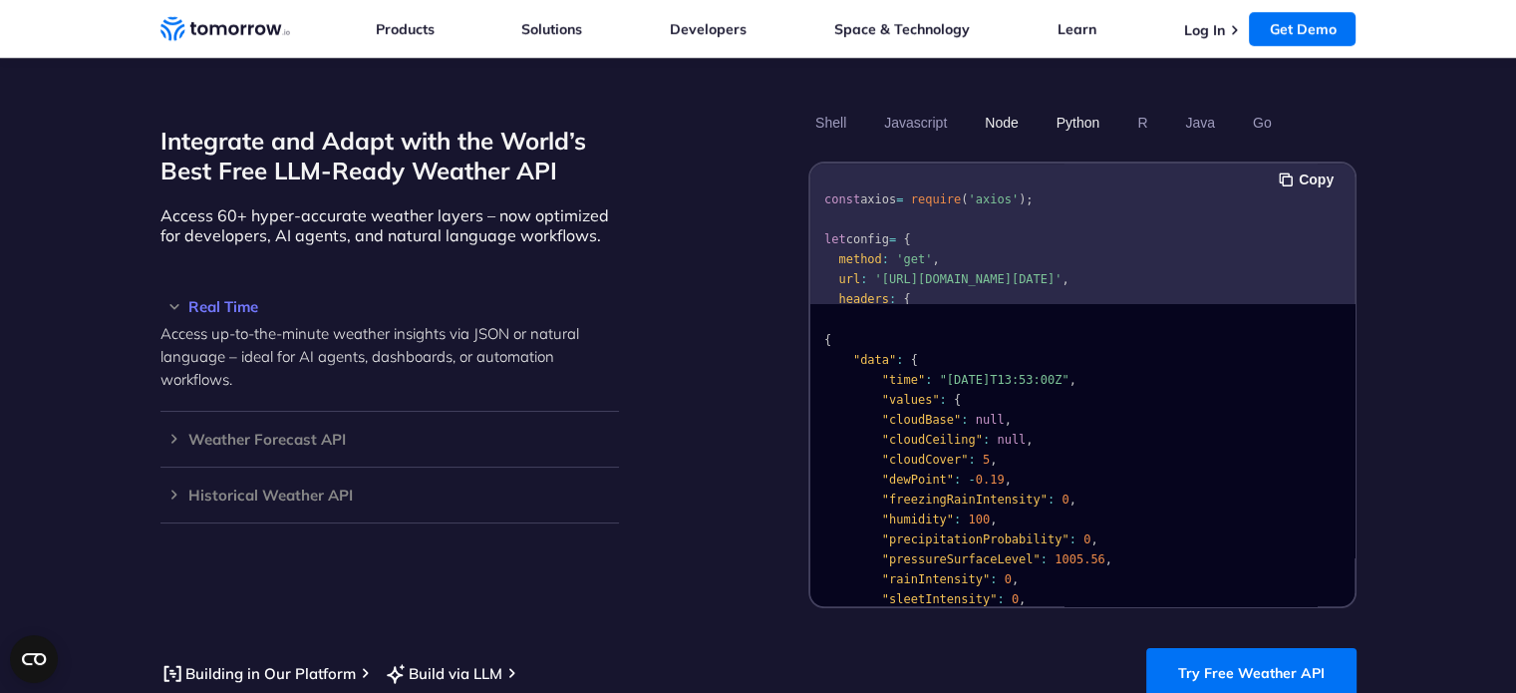  I want to click on a: Solutions, so click(551, 29).